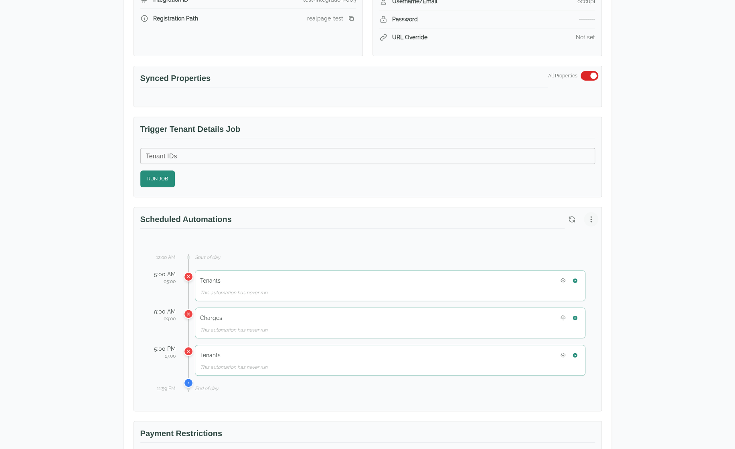 This screenshot has width=735, height=449. What do you see at coordinates (163, 349) in the screenshot?
I see `div: 5:00 PM` at bounding box center [163, 349].